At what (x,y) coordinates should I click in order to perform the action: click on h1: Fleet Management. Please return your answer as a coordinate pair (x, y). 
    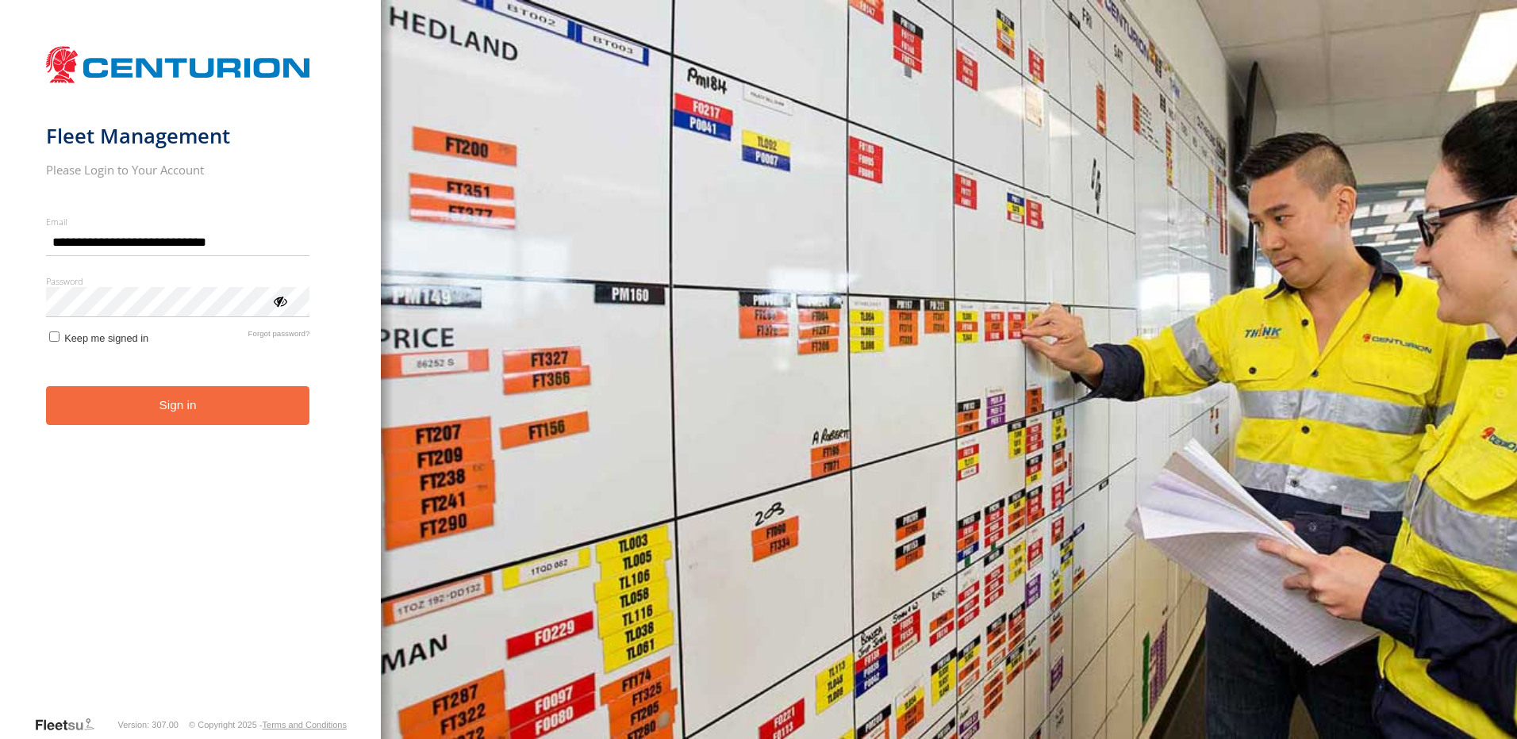
    Looking at the image, I should click on (178, 136).